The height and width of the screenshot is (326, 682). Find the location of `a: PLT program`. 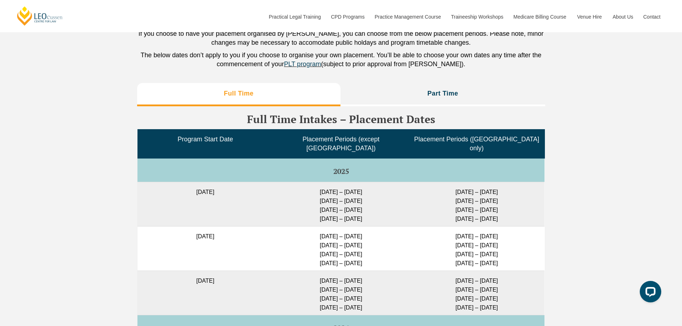

a: PLT program is located at coordinates (302, 64).